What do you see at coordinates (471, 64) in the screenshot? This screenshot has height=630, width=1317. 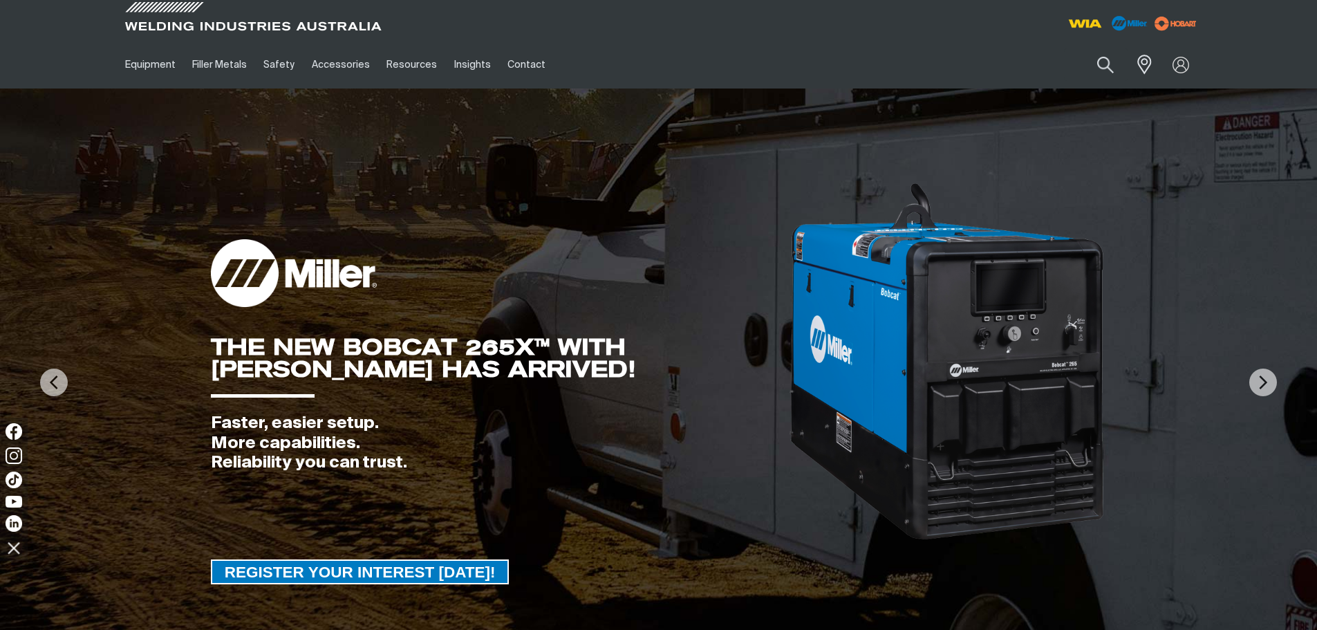 I see `a: Insights` at bounding box center [471, 64].